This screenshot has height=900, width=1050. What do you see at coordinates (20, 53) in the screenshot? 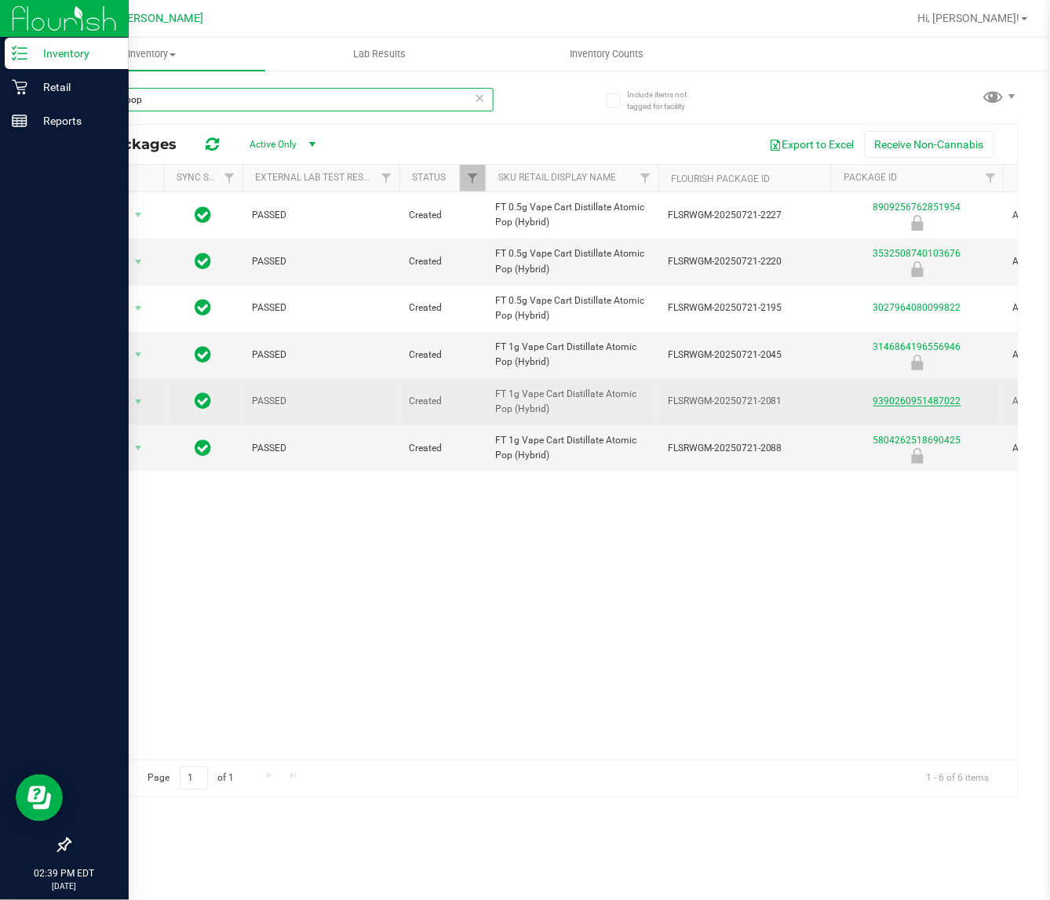
I see `inline-svg: Inventory` at bounding box center [20, 53].